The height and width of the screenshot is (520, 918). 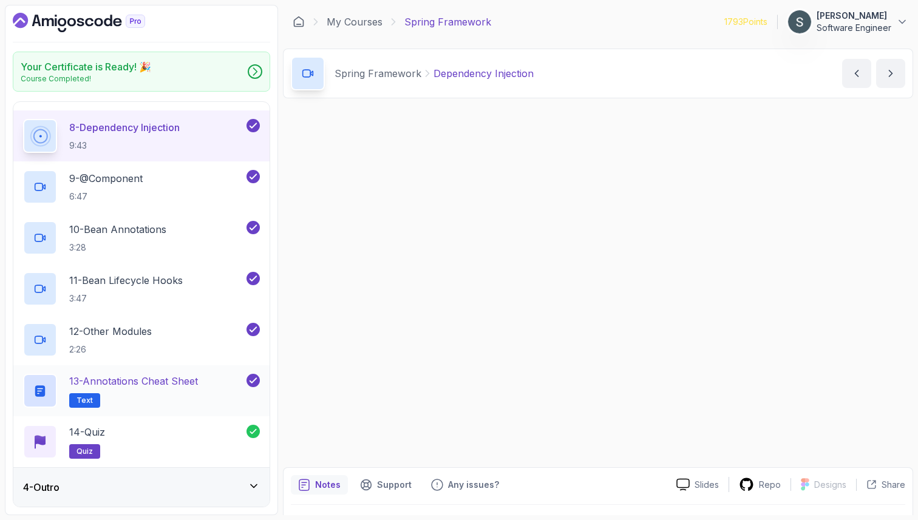 What do you see at coordinates (86, 67) in the screenshot?
I see `h2: Your Certificate is Ready! 🎉` at bounding box center [86, 67].